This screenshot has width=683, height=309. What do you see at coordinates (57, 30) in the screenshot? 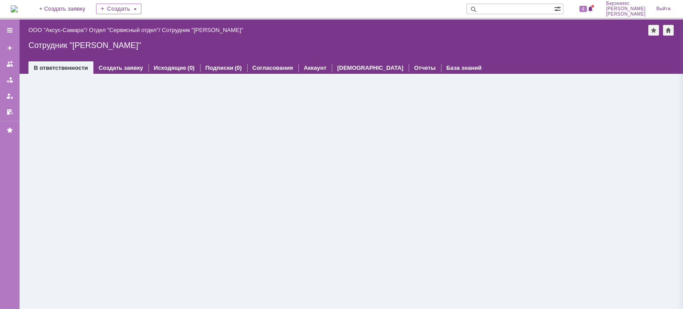
I see `a: ООО "Аксус-Самара"` at bounding box center [57, 30].